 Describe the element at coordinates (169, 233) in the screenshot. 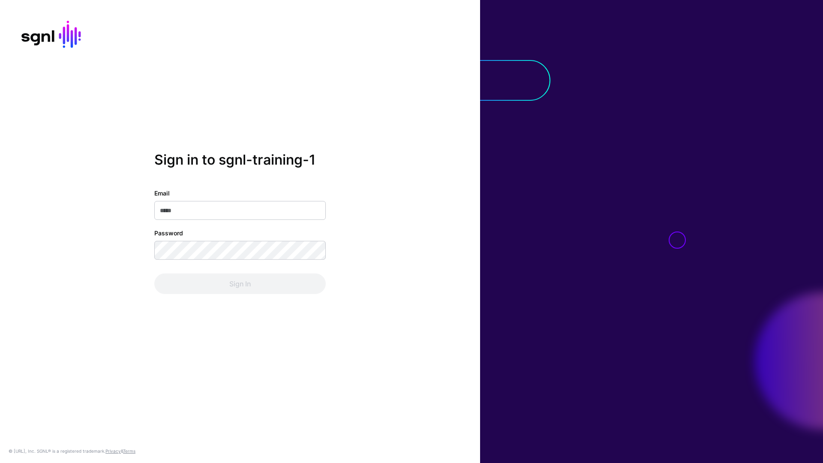

I see `label: Password` at that location.